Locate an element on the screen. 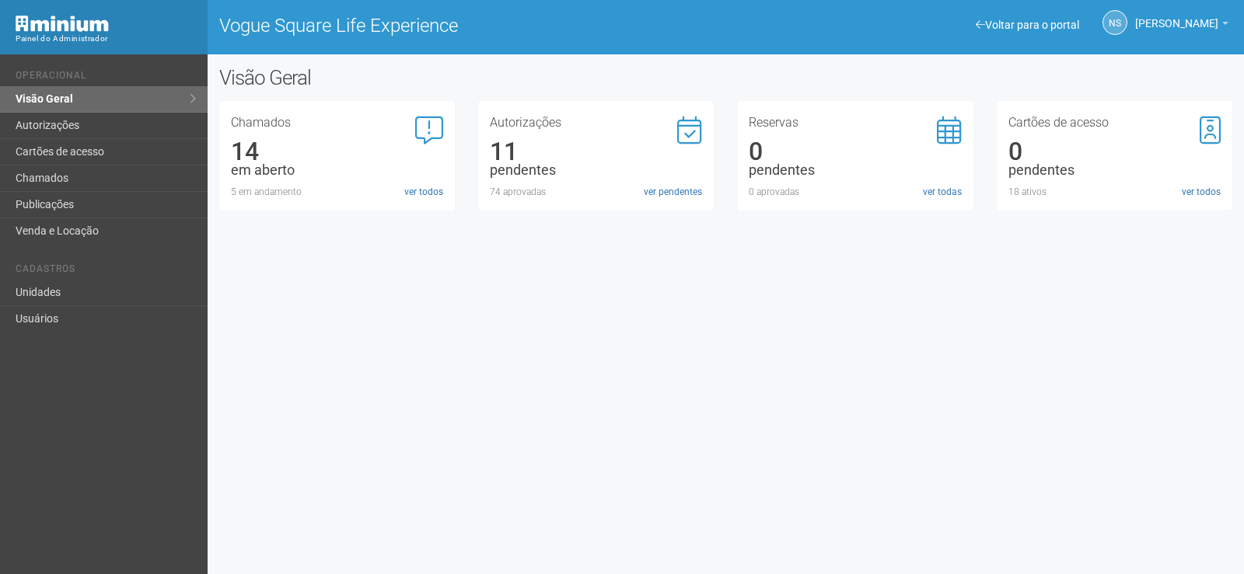  img: Minium is located at coordinates (62, 23).